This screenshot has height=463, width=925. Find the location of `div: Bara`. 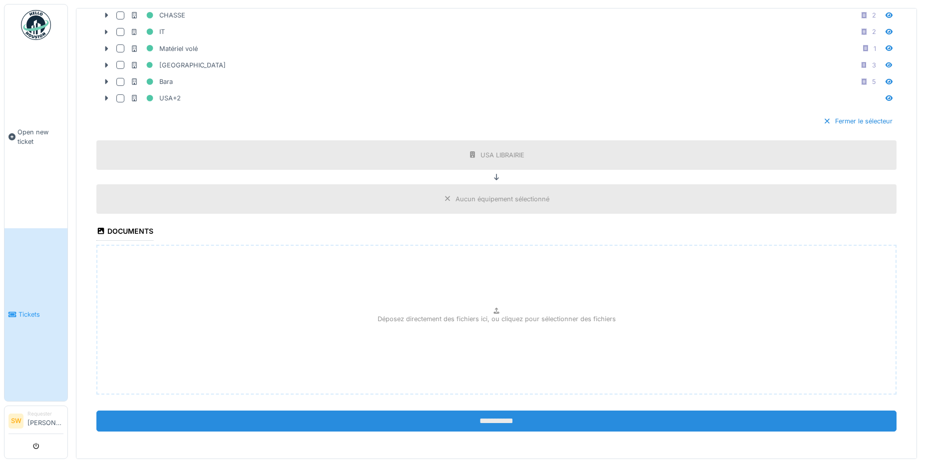

div: Bara is located at coordinates (151, 81).